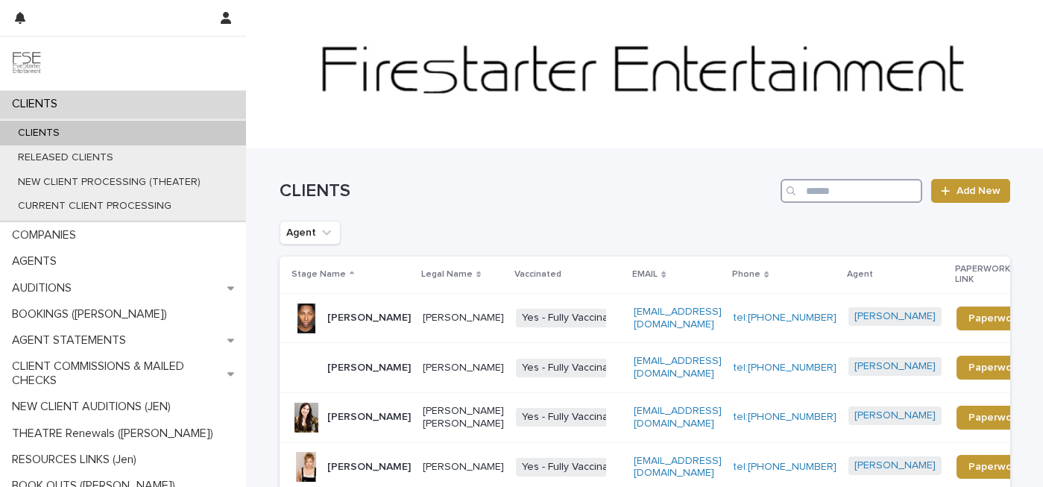 The height and width of the screenshot is (487, 1043). I want to click on img: 9JgRvJ3ETPGCJDhvPVA5, so click(27, 63).